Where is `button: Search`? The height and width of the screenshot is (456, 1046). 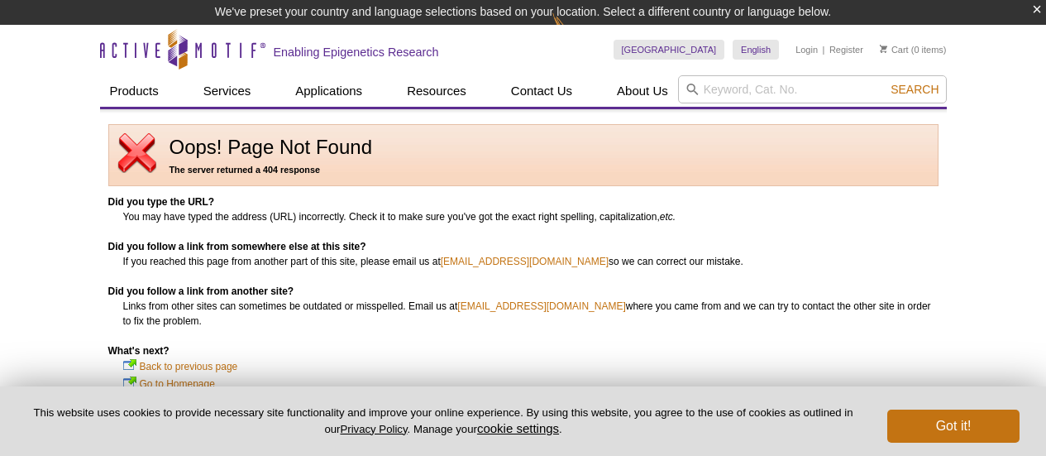 button: Search is located at coordinates (915, 89).